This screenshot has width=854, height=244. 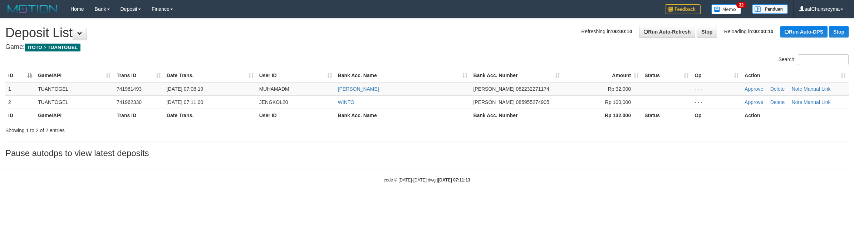 What do you see at coordinates (210, 75) in the screenshot?
I see `th: Date Trans.: activate to sort column ascending` at bounding box center [210, 75].